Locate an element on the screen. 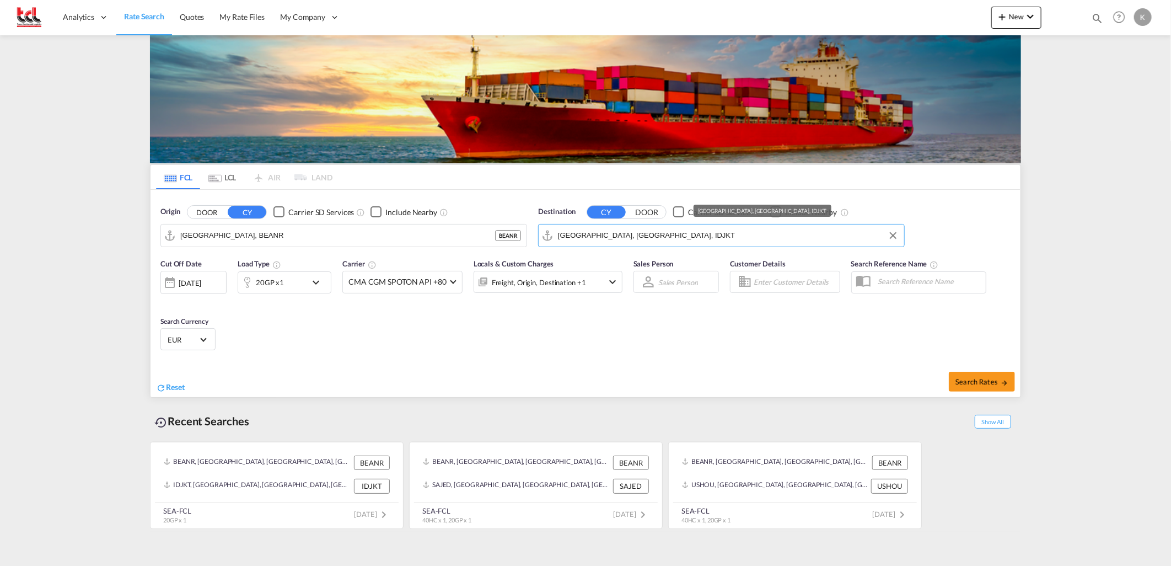  div: 20GP x1icon-chevron-down is located at coordinates (285, 282).